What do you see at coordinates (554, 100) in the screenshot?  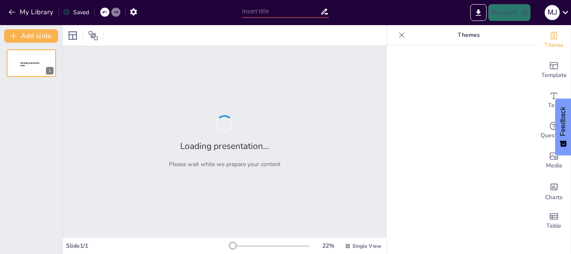 I see `div: Add text boxes` at bounding box center [554, 100].